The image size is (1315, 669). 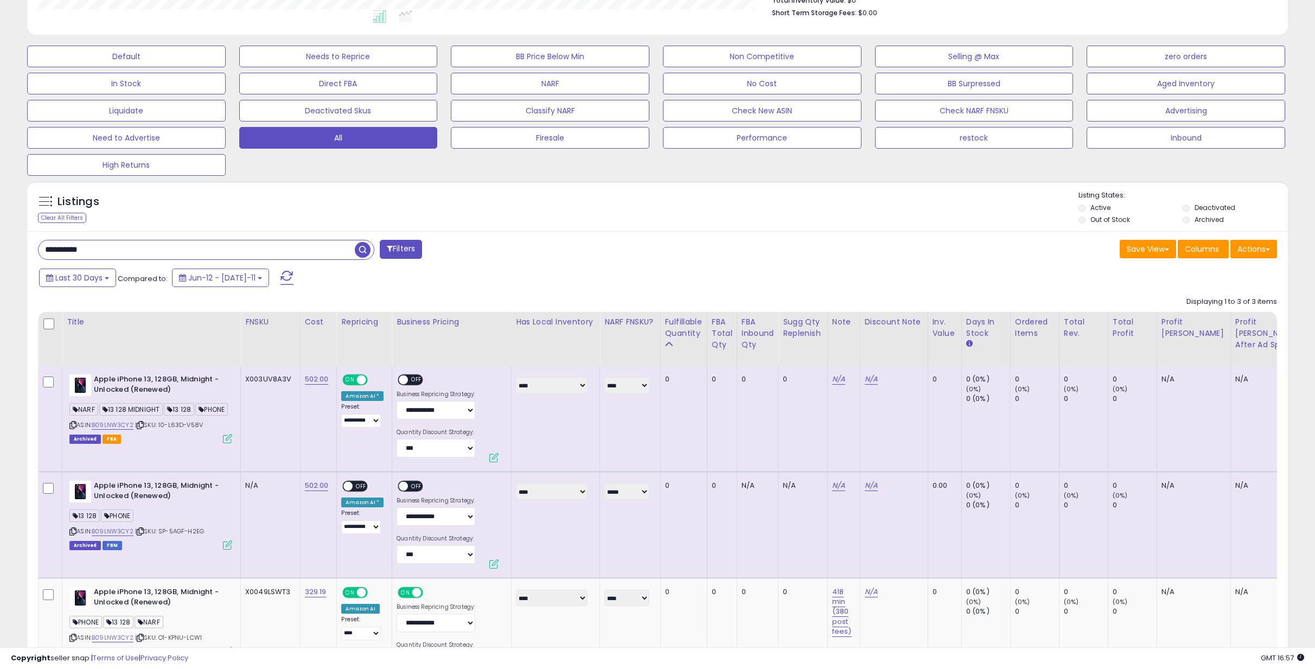 What do you see at coordinates (843, 322) in the screenshot?
I see `div: Note` at bounding box center [843, 322].